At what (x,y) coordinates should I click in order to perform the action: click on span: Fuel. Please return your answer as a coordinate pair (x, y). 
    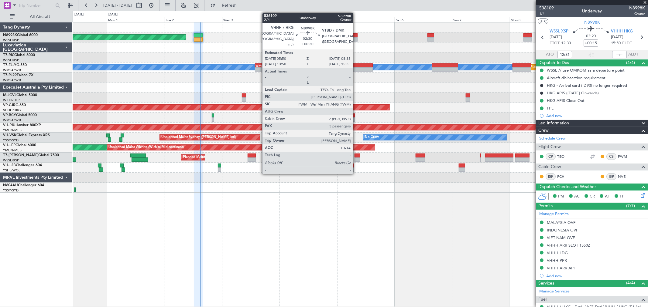
    Looking at the image, I should click on (542, 300).